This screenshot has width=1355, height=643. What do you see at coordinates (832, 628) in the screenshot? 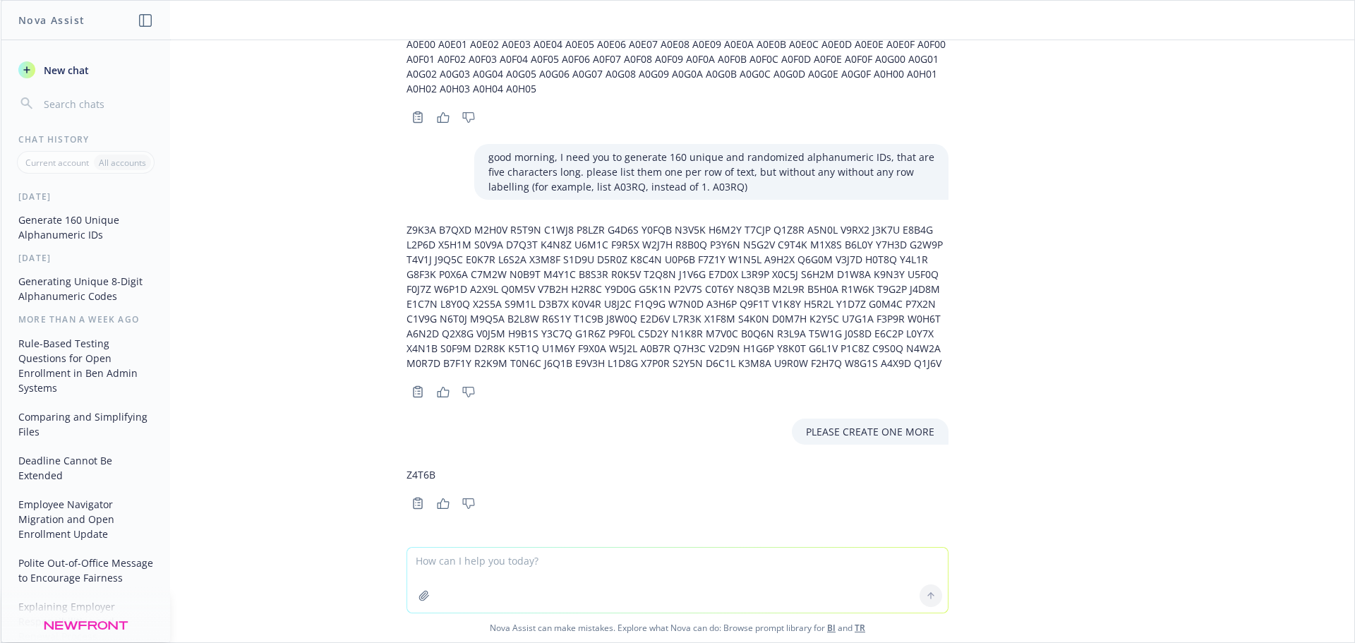
I see `a: BI` at bounding box center [832, 628].